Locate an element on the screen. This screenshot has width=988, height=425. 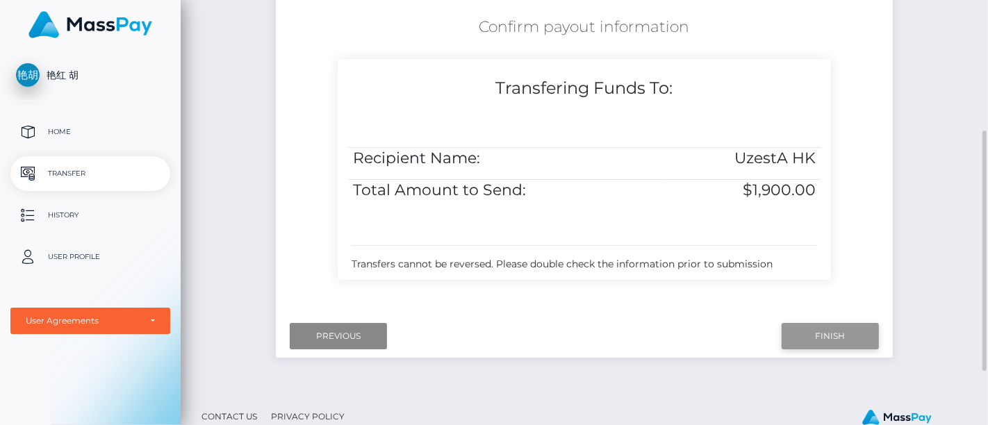
span: 艳红 胡 is located at coordinates (90, 75).